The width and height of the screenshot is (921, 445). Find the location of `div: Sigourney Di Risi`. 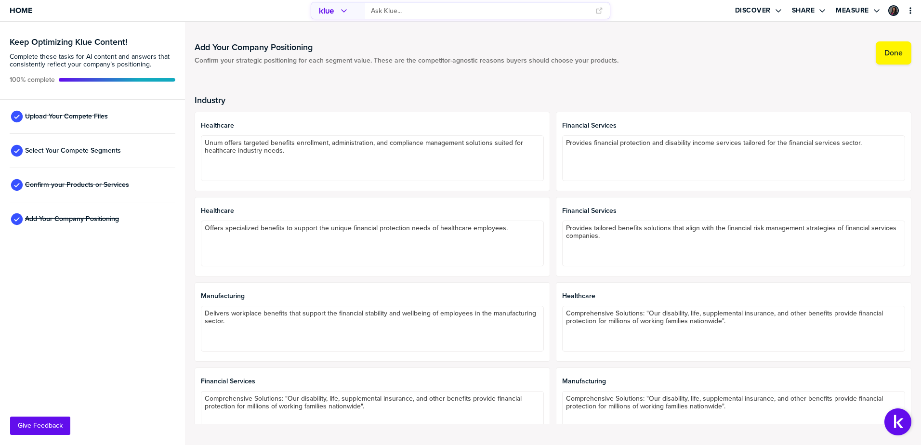

div: Sigourney Di Risi is located at coordinates (894, 11).